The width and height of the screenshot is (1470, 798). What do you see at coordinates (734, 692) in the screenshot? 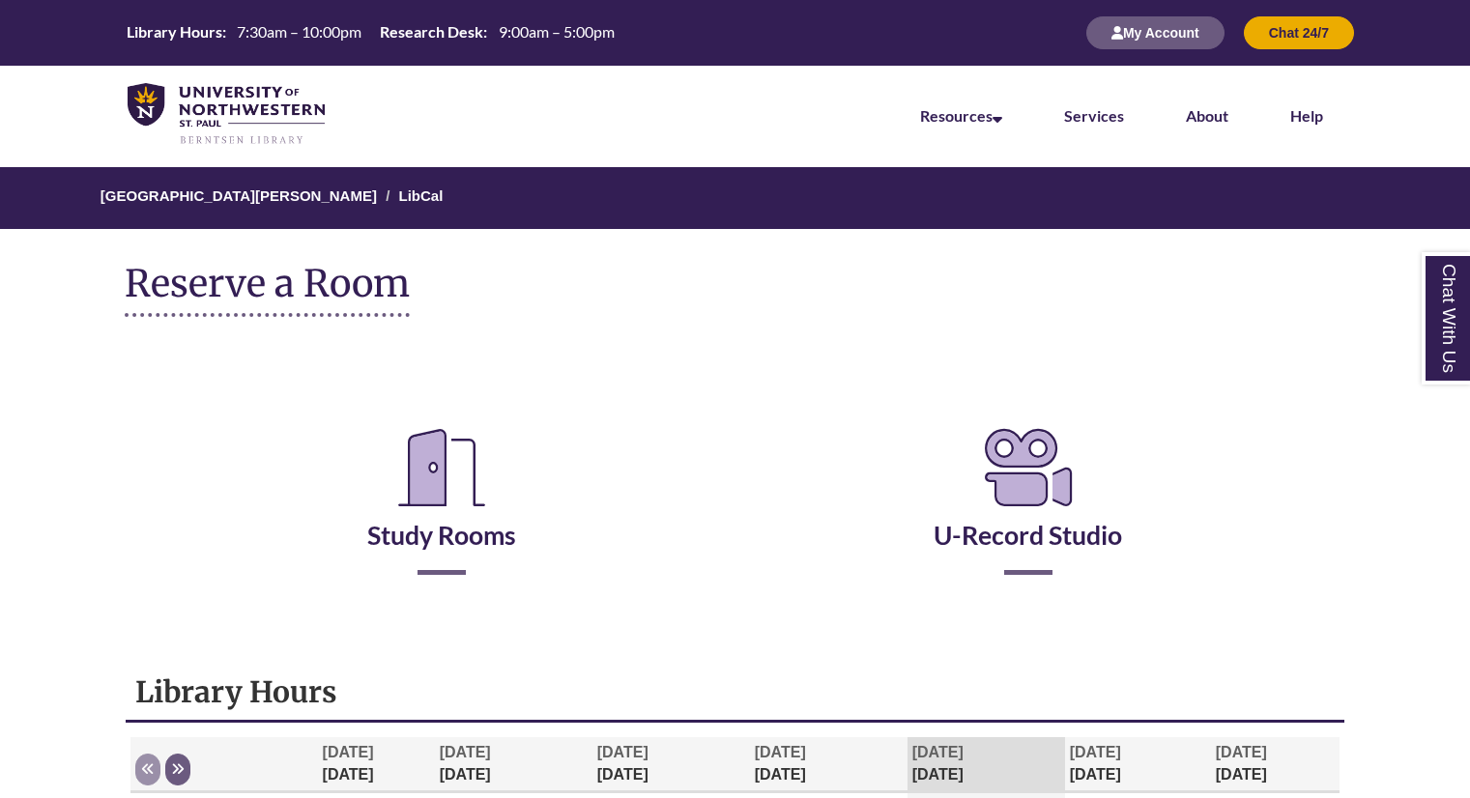
I see `h1: Library Hours` at bounding box center [734, 692].